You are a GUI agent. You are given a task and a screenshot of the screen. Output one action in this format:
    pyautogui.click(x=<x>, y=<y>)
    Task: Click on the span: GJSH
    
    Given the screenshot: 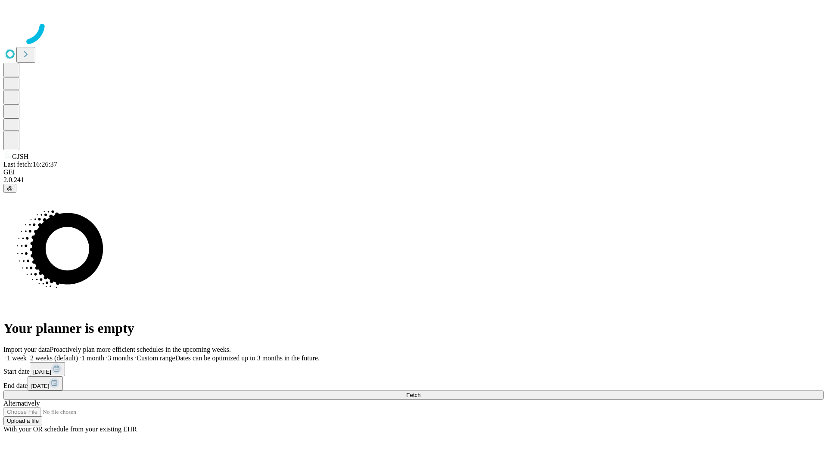 What is the action you would take?
    pyautogui.click(x=20, y=156)
    